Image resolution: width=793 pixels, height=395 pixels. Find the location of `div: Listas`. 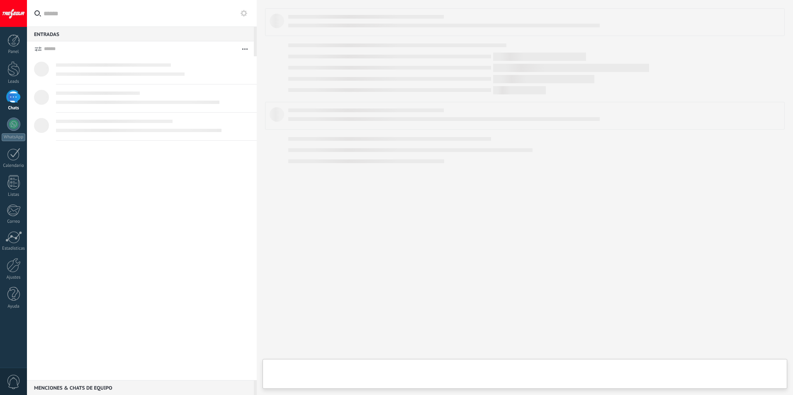

div: Listas is located at coordinates (14, 195).